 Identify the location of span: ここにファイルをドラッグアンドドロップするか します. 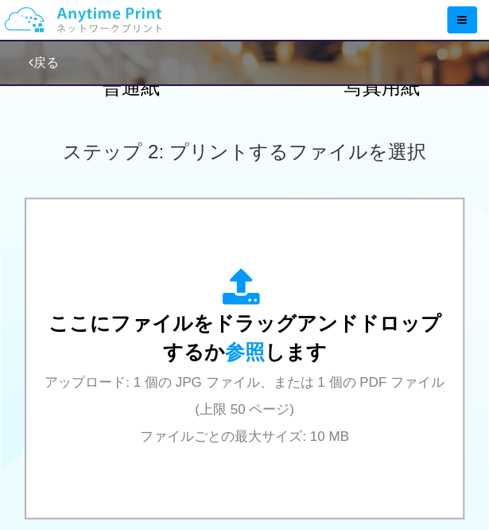
(245, 336).